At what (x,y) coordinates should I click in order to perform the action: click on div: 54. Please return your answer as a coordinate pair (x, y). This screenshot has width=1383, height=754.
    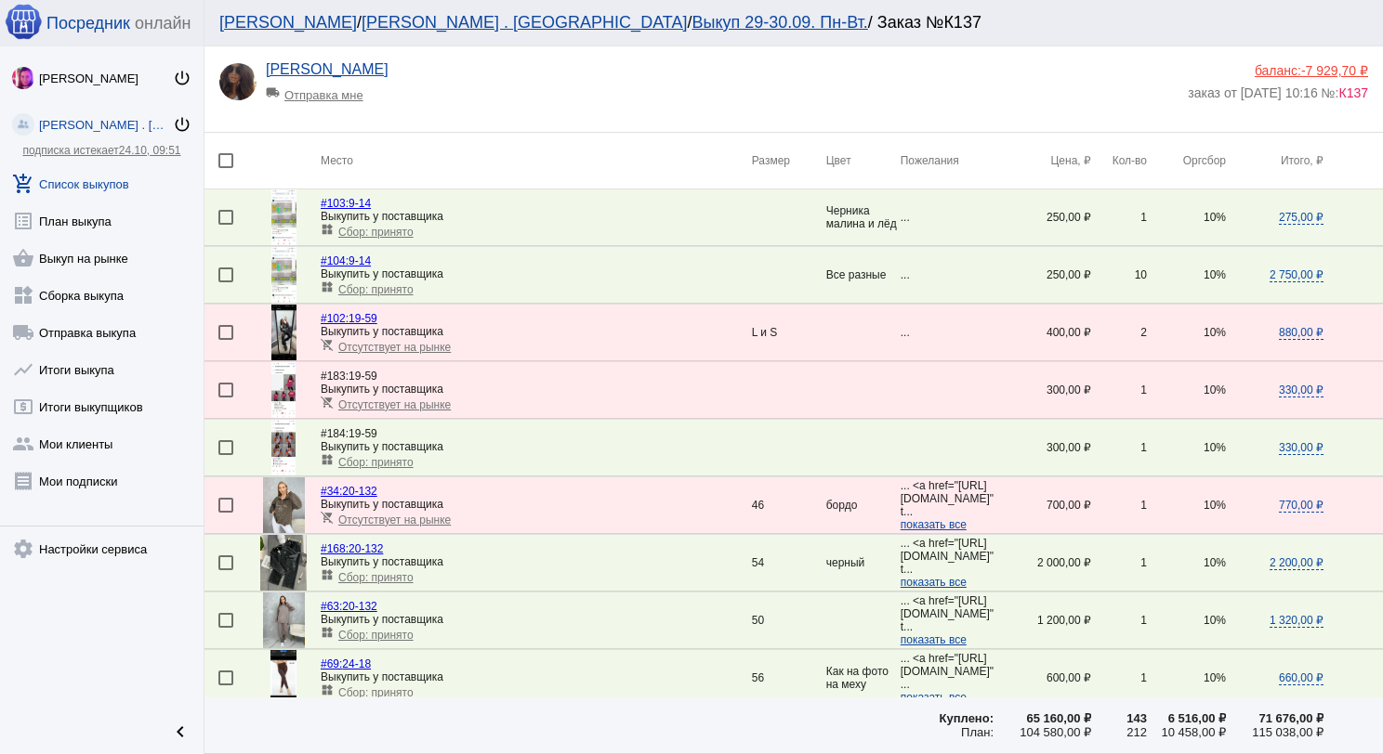
    Looking at the image, I should click on (789, 563).